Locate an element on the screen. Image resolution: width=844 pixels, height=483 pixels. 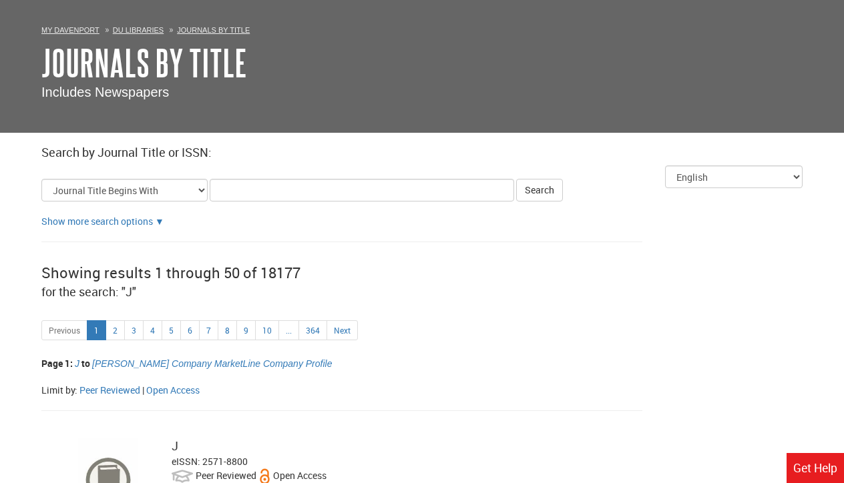
a: Filter by peer reviewed is located at coordinates (109, 390).